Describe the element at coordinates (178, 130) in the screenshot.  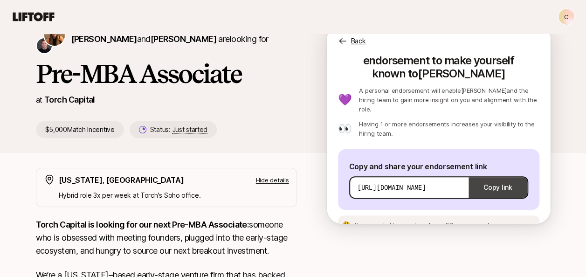
I see `p: Status:` at that location.